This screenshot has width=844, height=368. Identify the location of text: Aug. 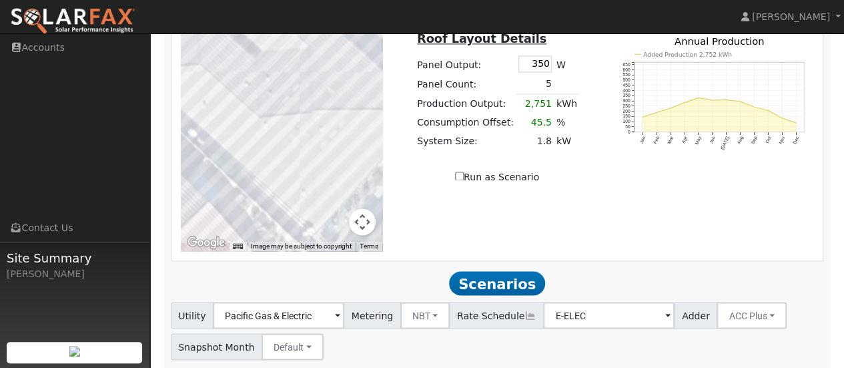
(740, 139).